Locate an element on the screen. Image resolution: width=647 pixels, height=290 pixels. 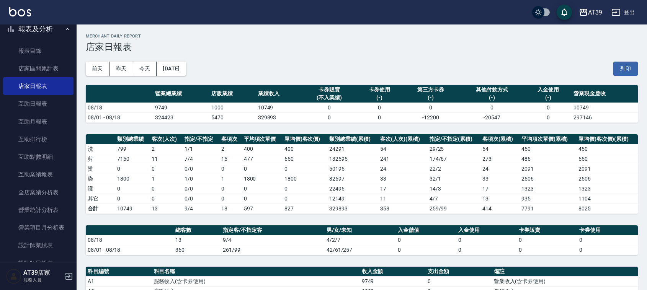
td: 7150 is located at coordinates (132, 159).